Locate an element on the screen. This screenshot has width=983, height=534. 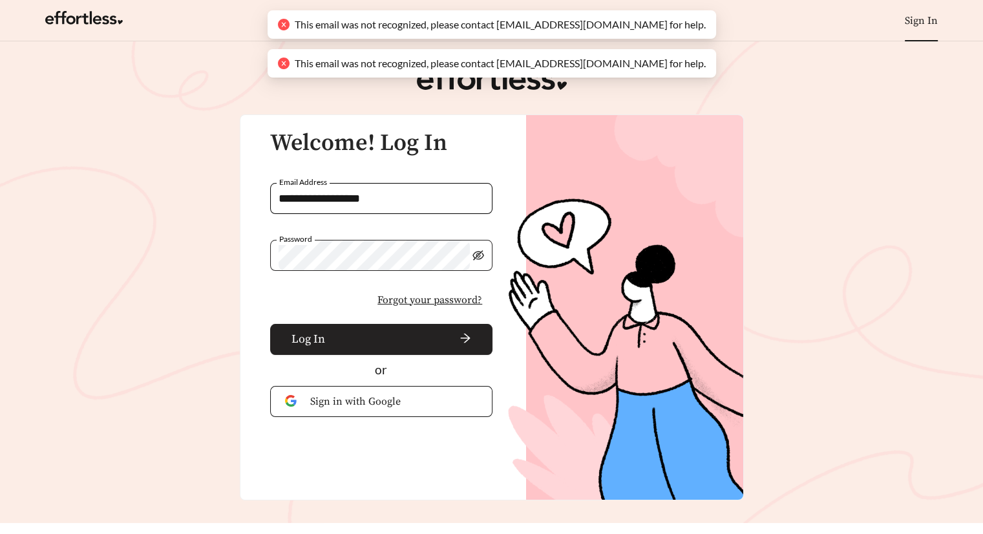
span: Sign in with Google is located at coordinates (394, 401).